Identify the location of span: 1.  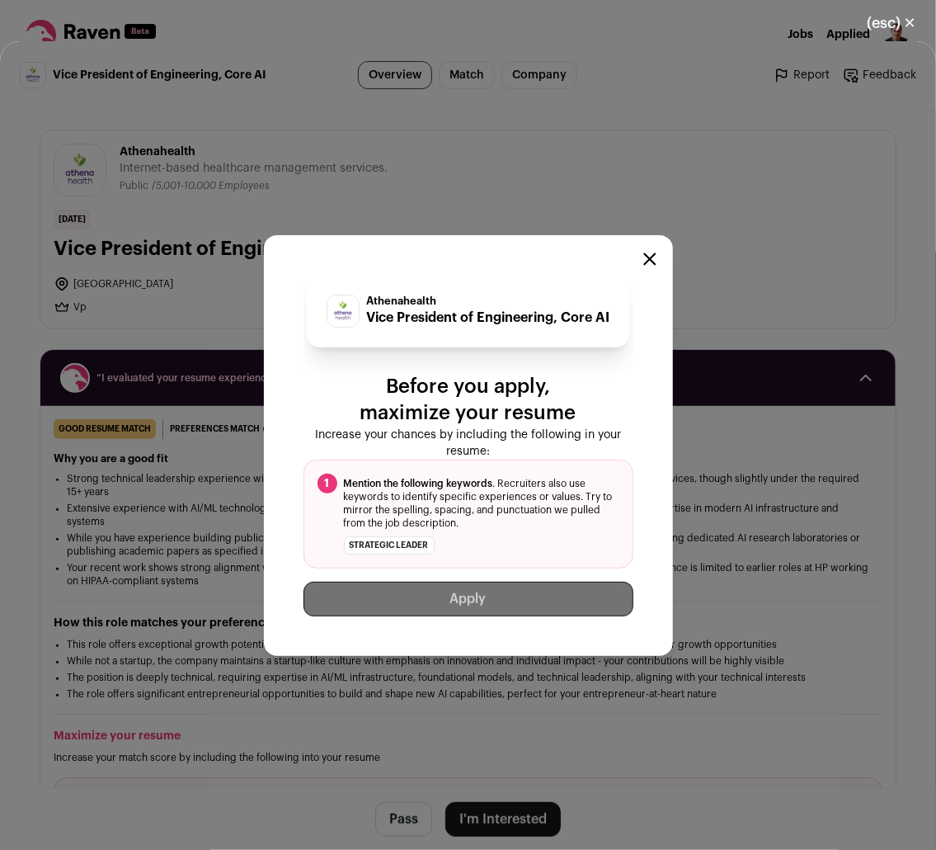
(328, 483).